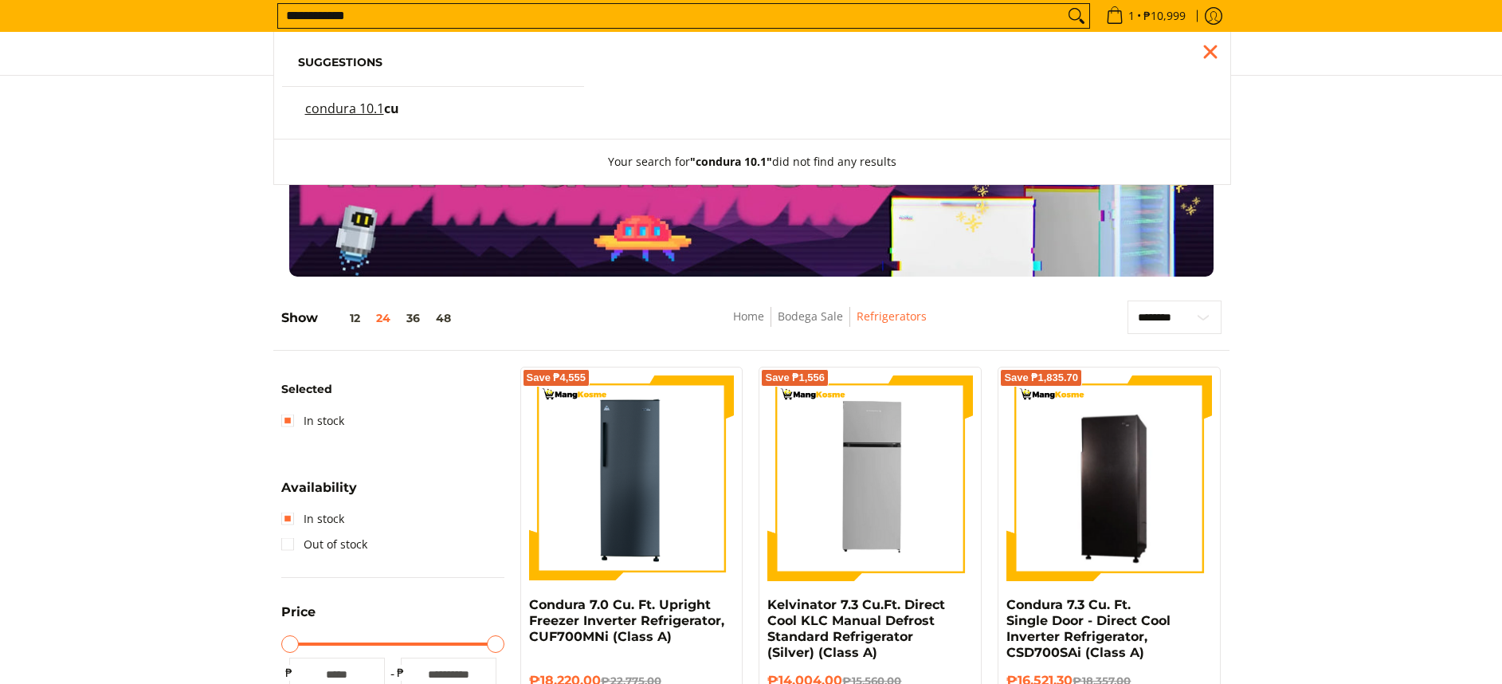 Image resolution: width=1502 pixels, height=684 pixels. I want to click on a: Condura 7.3 Cu. Ft. Single Door - Direct Cool Inverter Refrigerator, CSD700SAi (Class A), so click(1089, 628).